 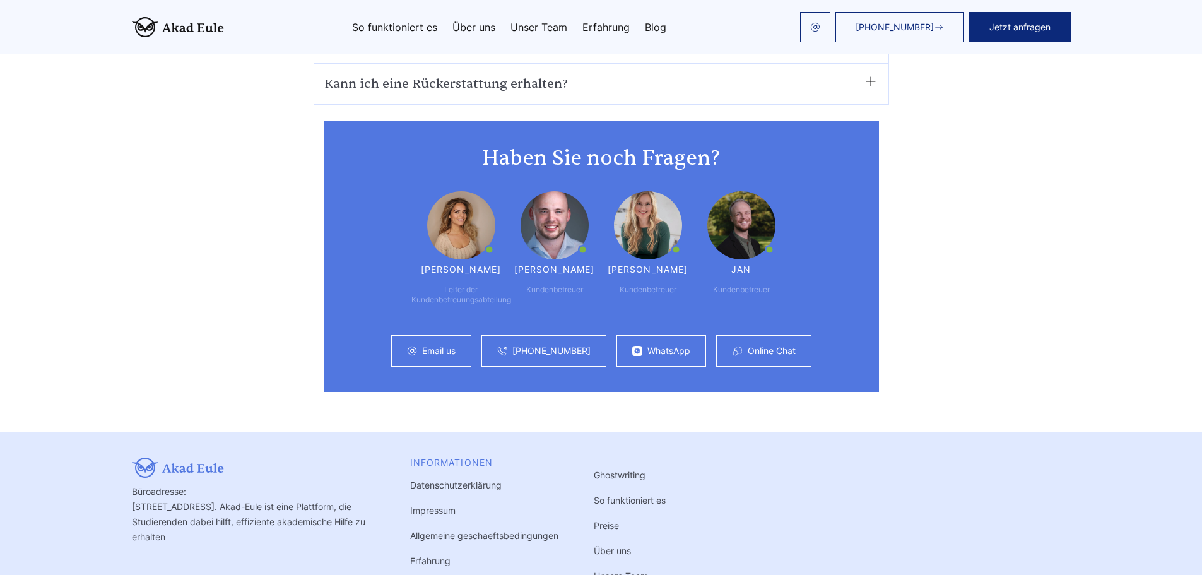 I want to click on a: Ghostwriting, so click(x=620, y=475).